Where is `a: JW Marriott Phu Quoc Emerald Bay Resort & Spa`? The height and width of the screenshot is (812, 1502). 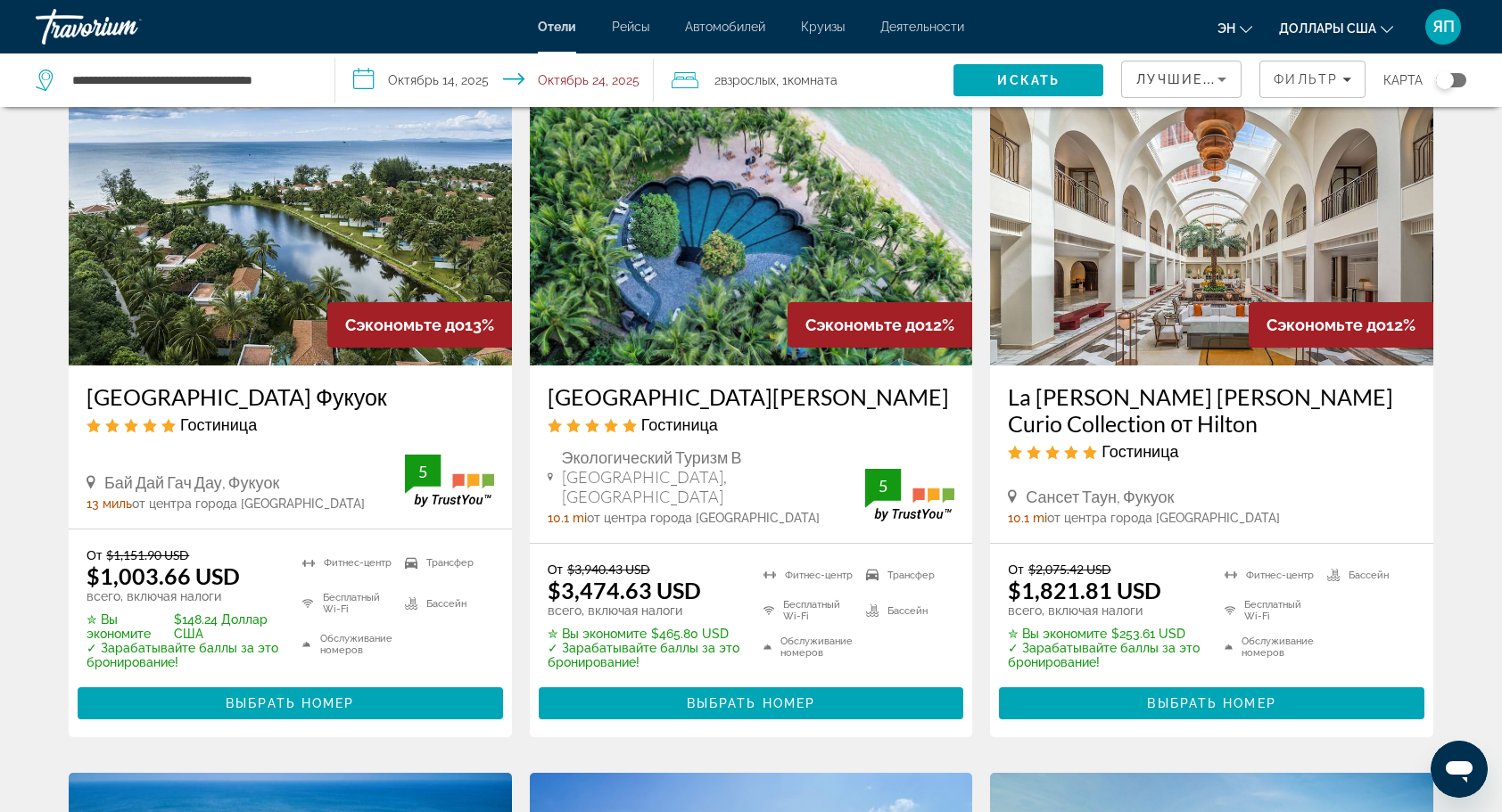 a: JW Marriott Phu Quoc Emerald Bay Resort & Spa is located at coordinates (751, 223).